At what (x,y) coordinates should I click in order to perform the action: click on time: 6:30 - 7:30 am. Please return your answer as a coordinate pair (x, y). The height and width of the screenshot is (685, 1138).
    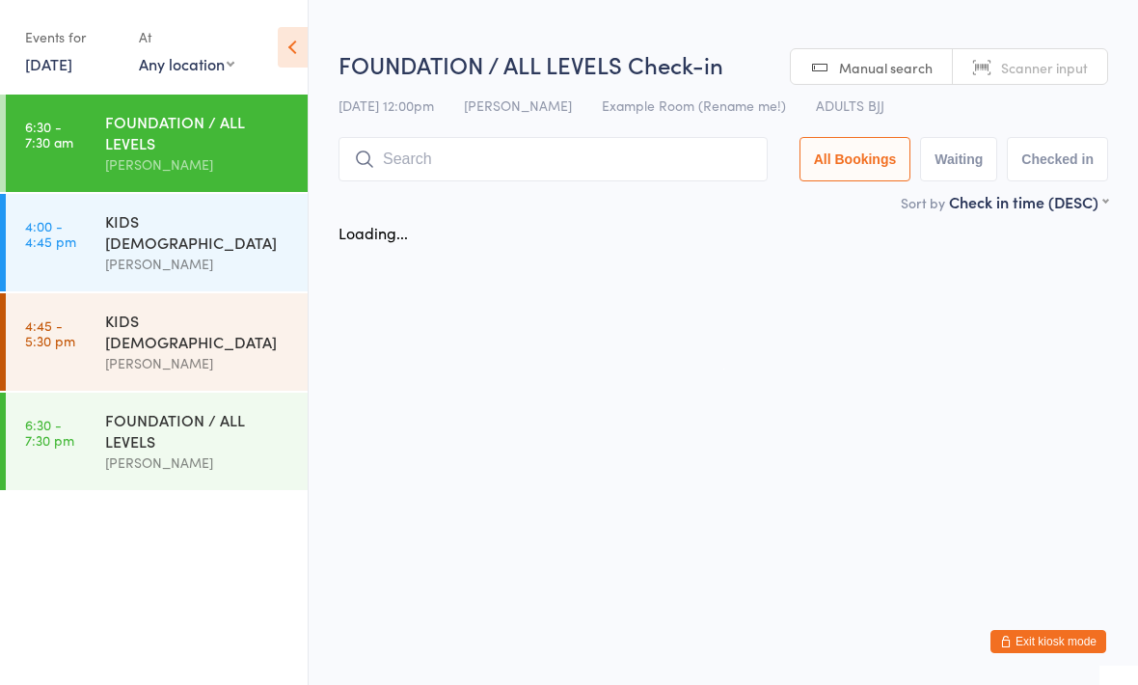
    Looking at the image, I should click on (49, 134).